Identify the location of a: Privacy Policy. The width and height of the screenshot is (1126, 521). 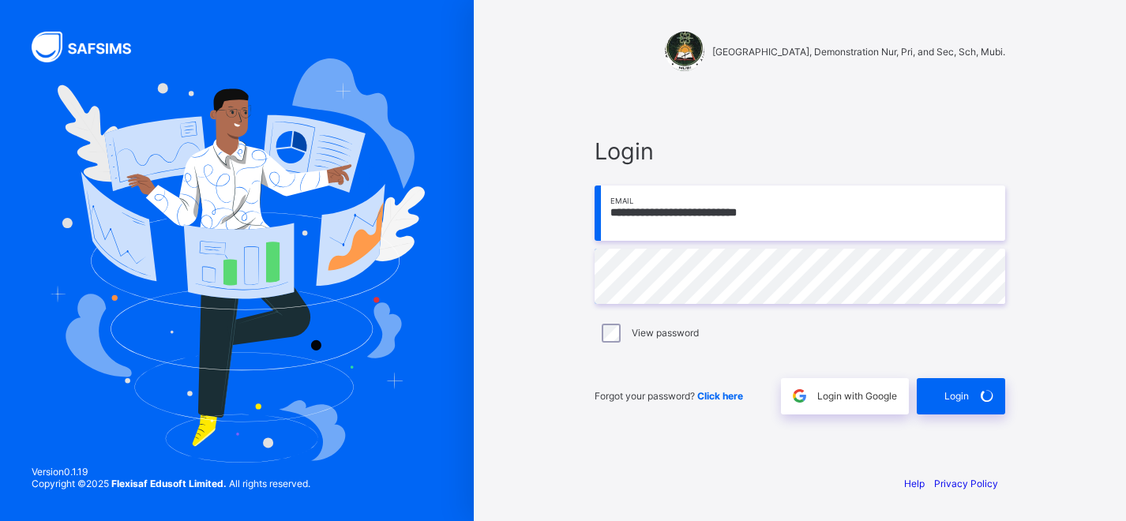
(965, 483).